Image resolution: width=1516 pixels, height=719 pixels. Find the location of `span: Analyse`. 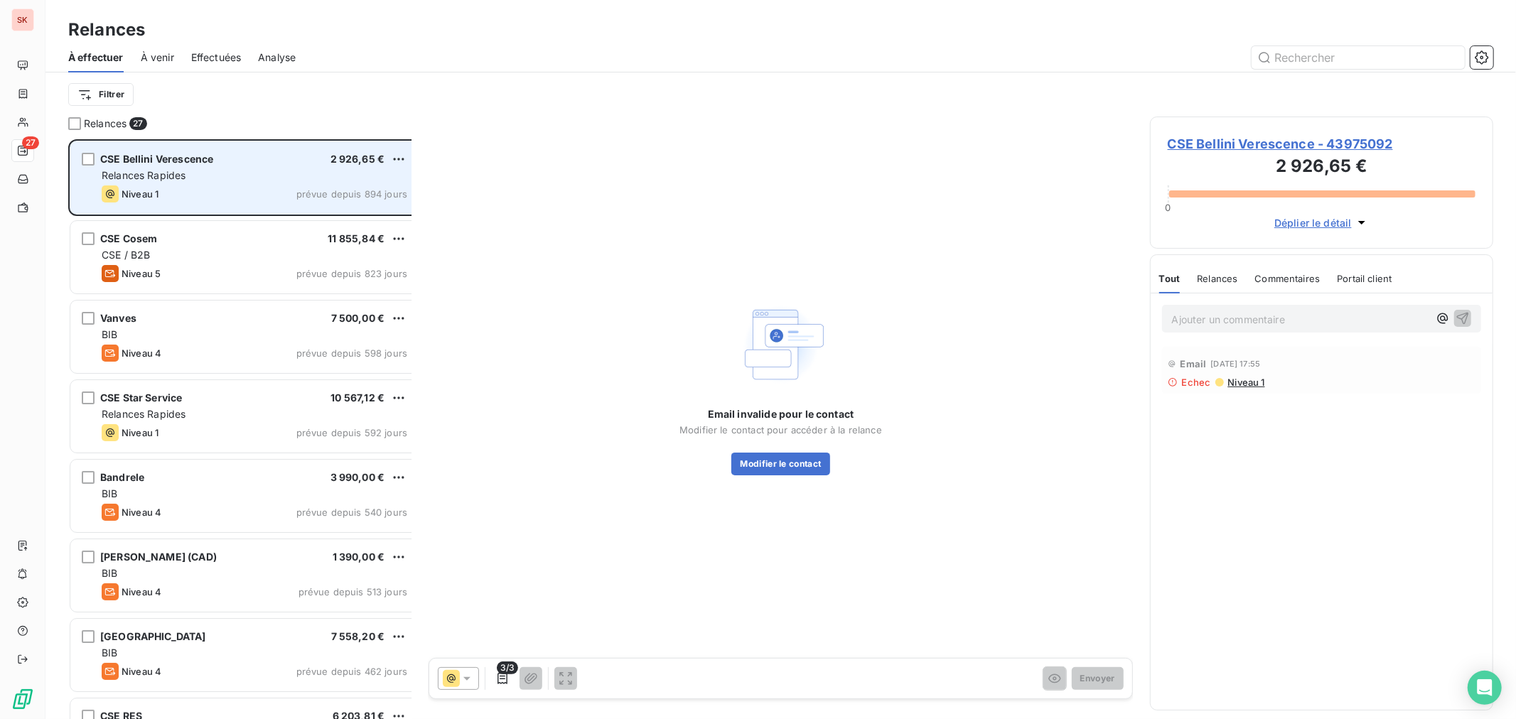

span: Analyse is located at coordinates (276, 58).